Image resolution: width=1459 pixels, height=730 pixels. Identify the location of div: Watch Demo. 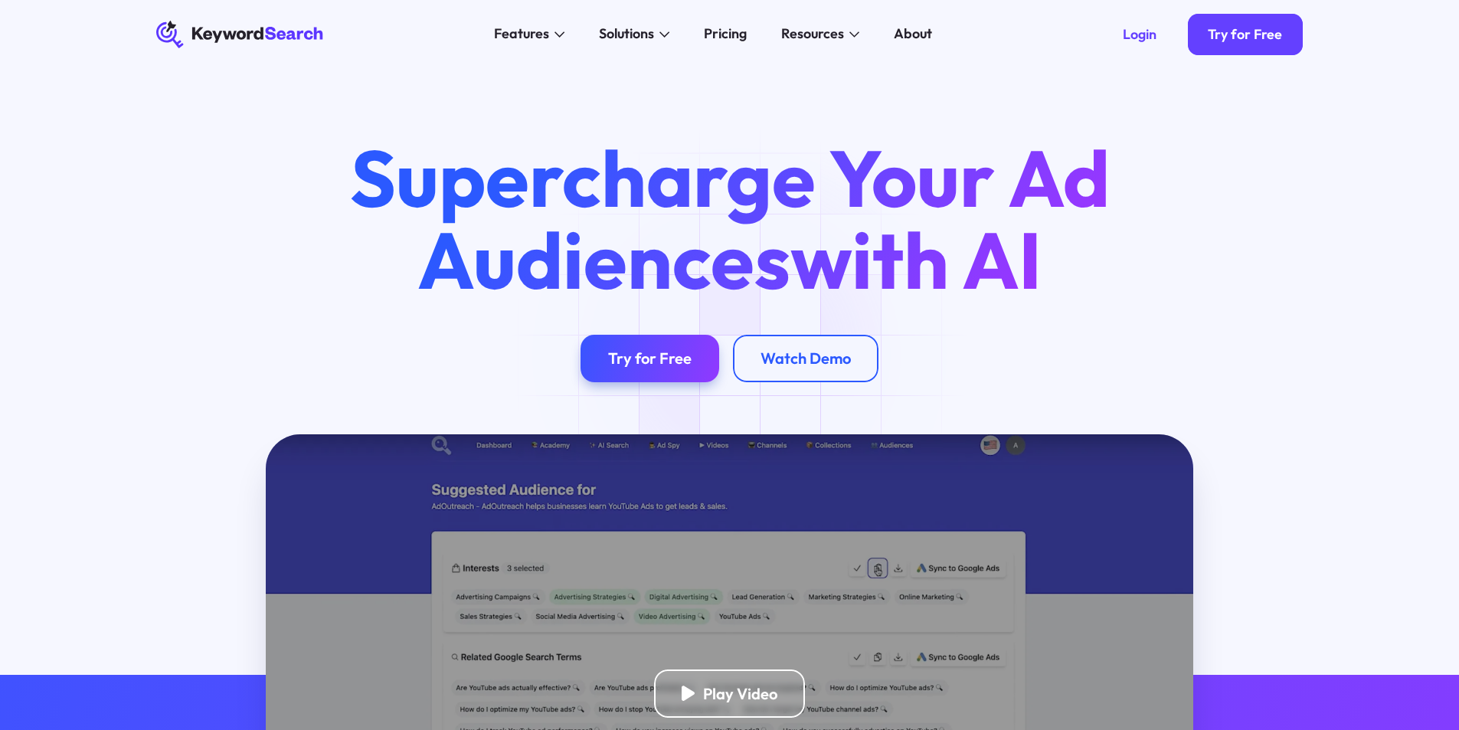
(806, 358).